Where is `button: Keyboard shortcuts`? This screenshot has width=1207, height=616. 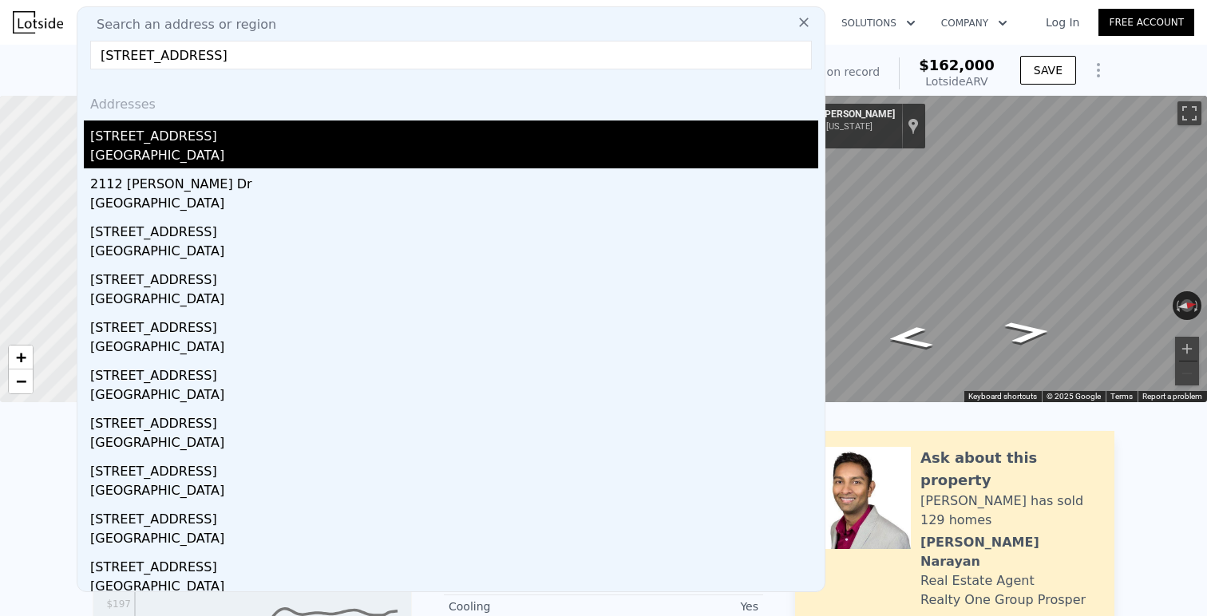 button: Keyboard shortcuts is located at coordinates (1002, 397).